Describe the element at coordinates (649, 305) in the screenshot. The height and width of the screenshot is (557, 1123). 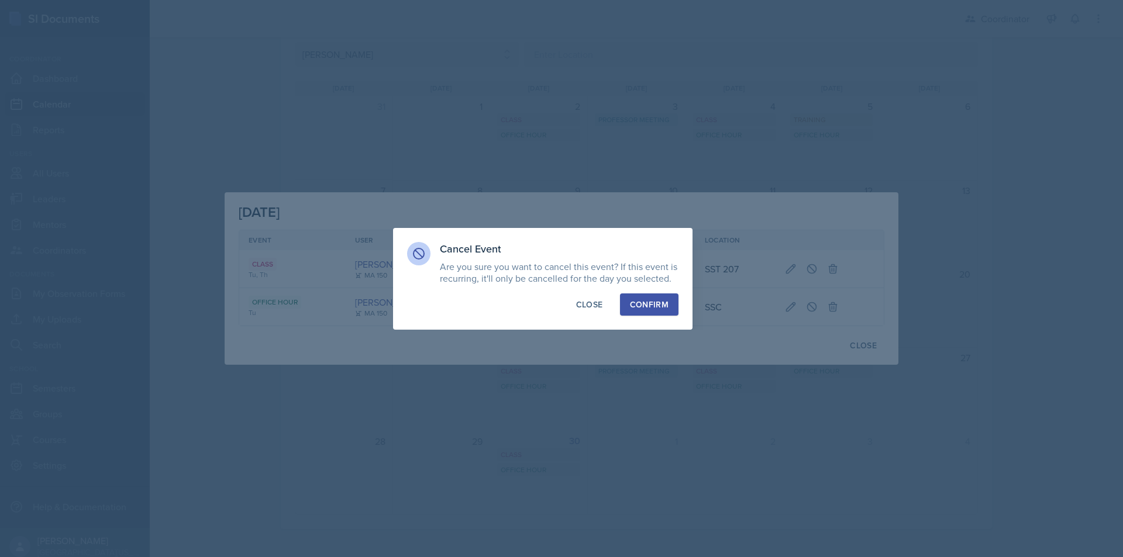
I see `button: Confirm` at that location.